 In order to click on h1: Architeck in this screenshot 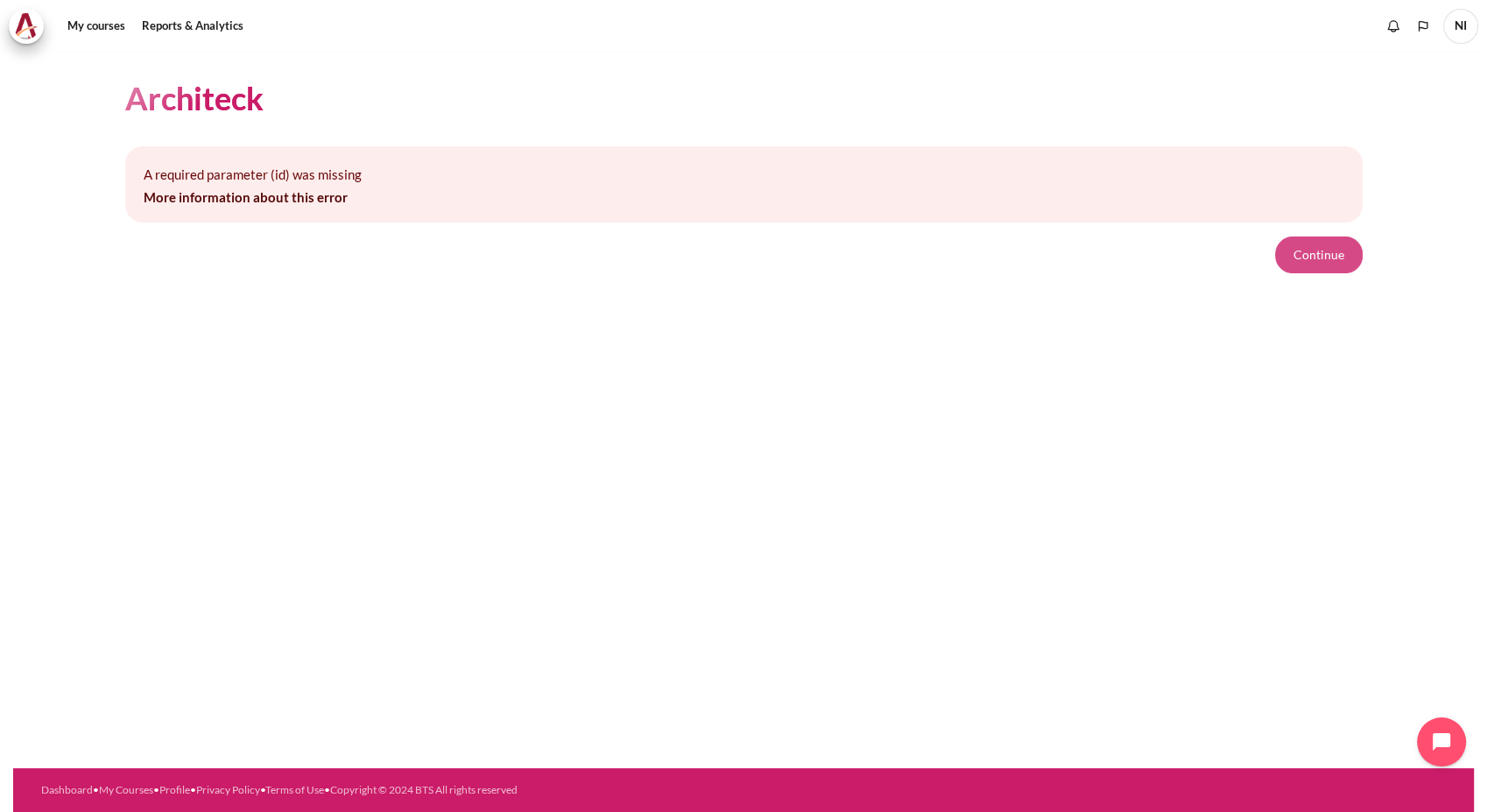, I will do `click(195, 98)`.